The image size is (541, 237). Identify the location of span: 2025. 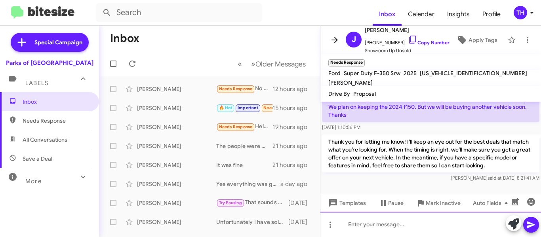
(410, 73).